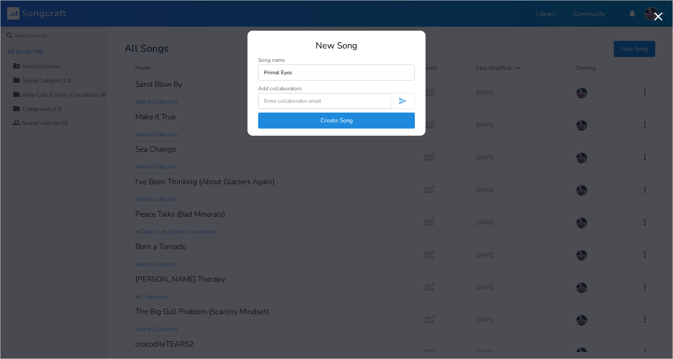  I want to click on input: Enter collaborator email, so click(324, 101).